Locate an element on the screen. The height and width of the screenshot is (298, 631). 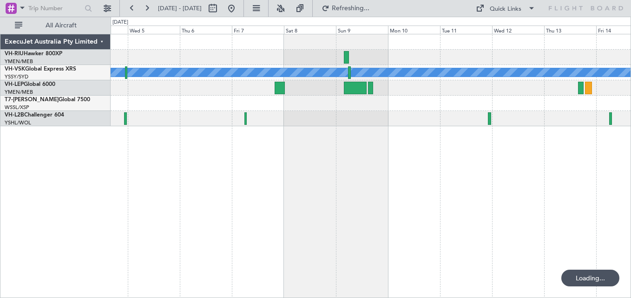
div: Tue 11 is located at coordinates (466, 30).